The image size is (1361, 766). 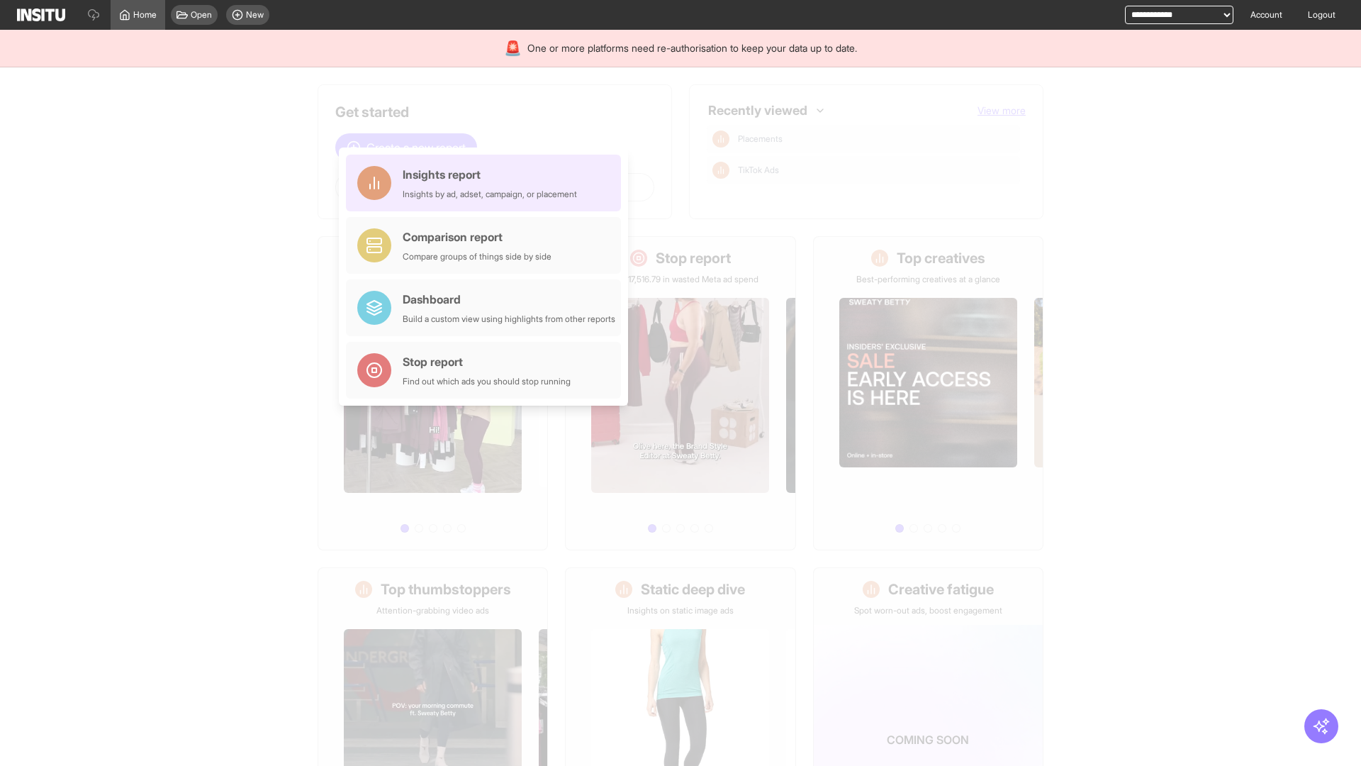 I want to click on span: New, so click(x=255, y=15).